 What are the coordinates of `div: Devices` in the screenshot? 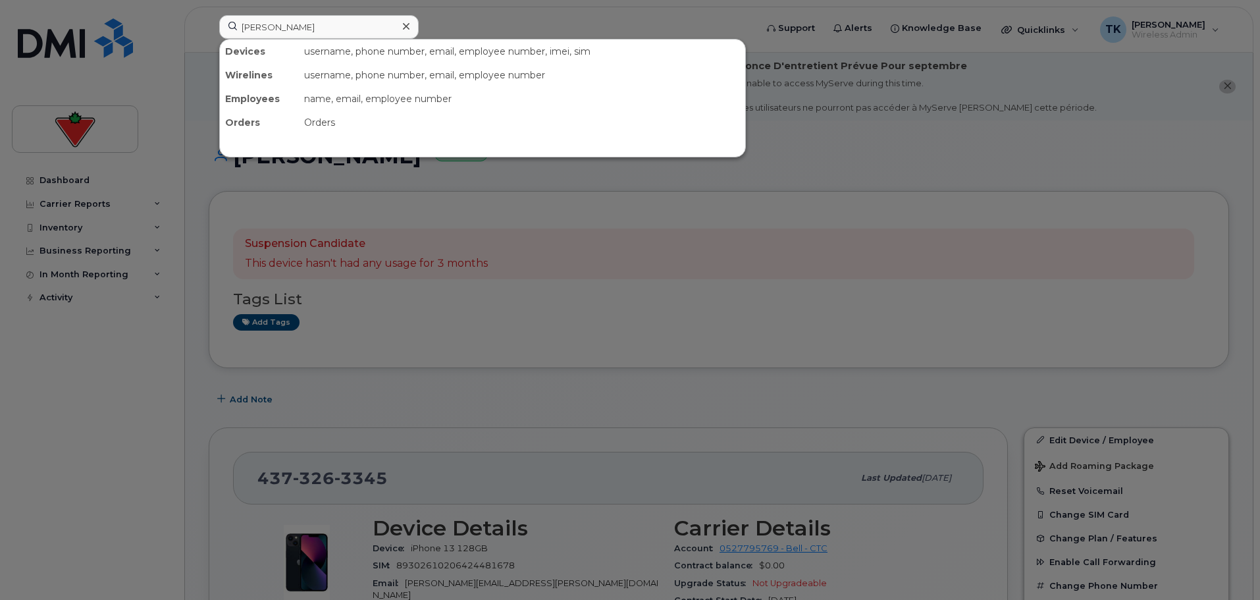 It's located at (259, 51).